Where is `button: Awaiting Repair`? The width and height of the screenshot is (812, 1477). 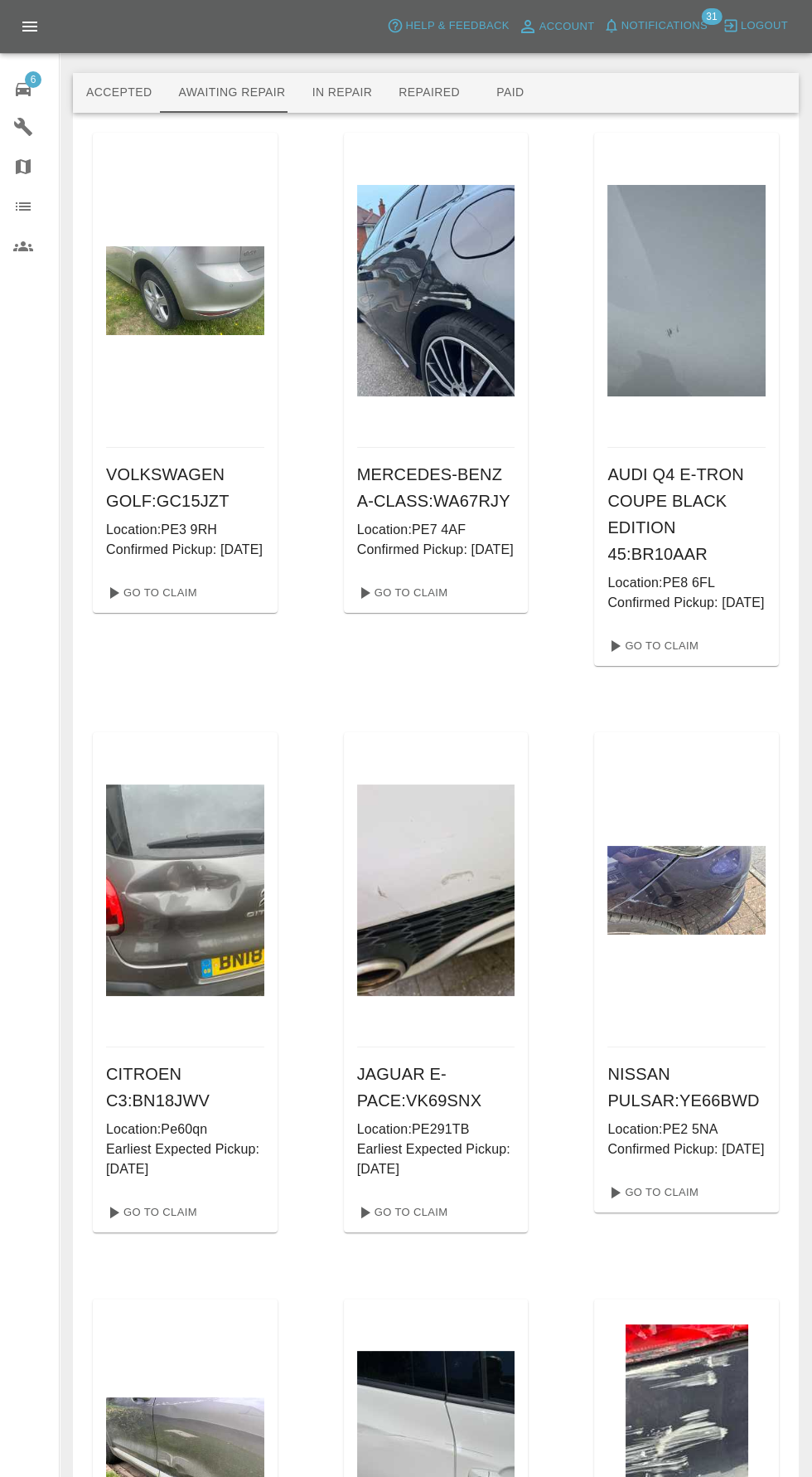
button: Awaiting Repair is located at coordinates (231, 93).